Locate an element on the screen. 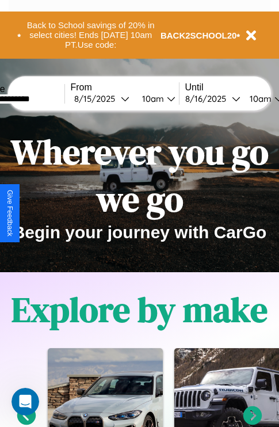 The image size is (279, 427). button: 8/15/2025 is located at coordinates (102, 98).